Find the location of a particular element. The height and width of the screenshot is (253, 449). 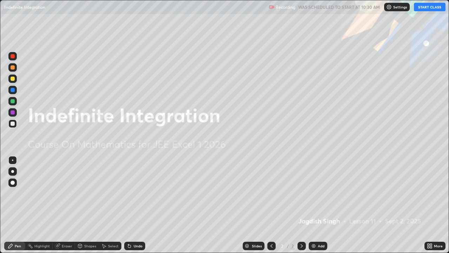

div: Undo is located at coordinates (138, 246).